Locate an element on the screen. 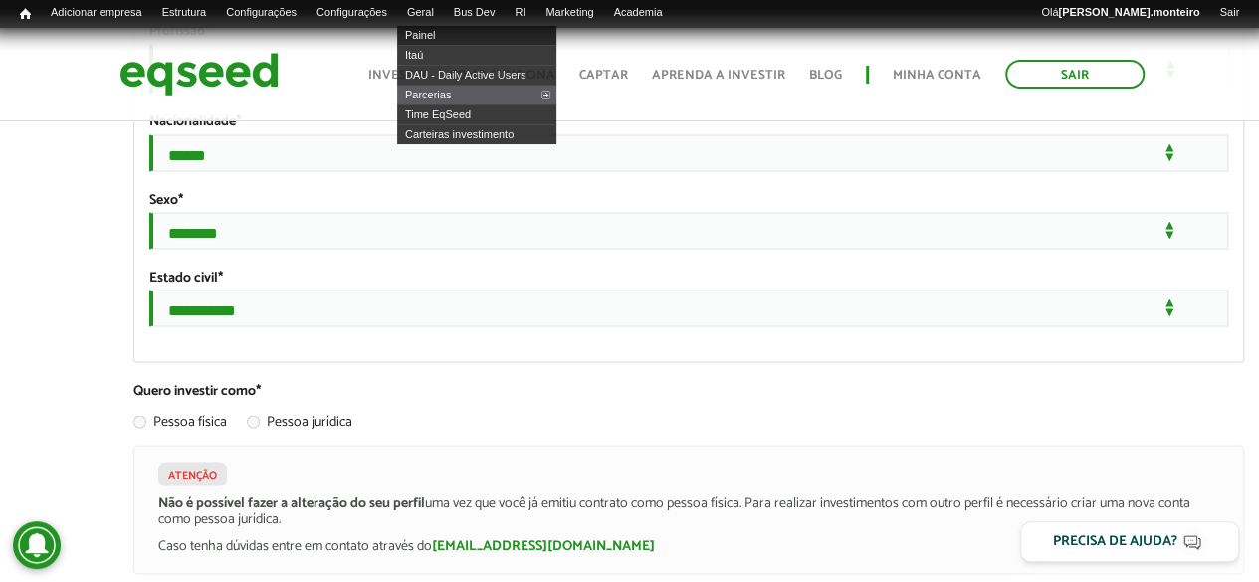  label: Estado civil is located at coordinates (186, 278).